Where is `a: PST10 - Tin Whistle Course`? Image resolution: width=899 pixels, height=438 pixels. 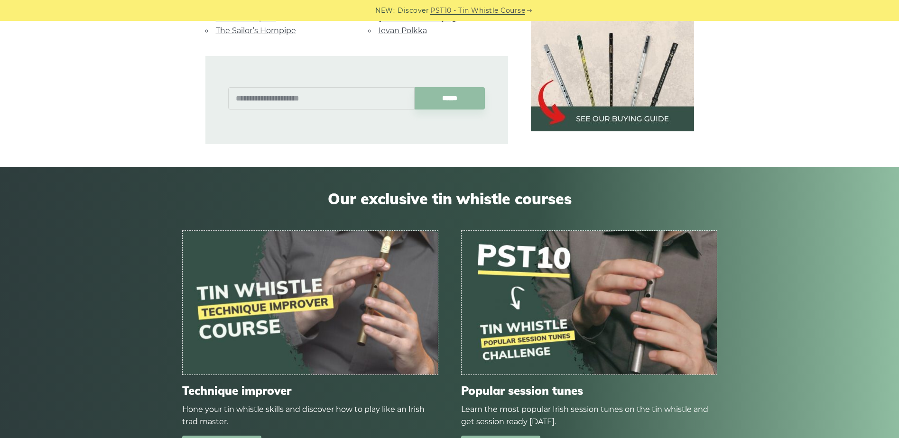
a: PST10 - Tin Whistle Course is located at coordinates (478, 10).